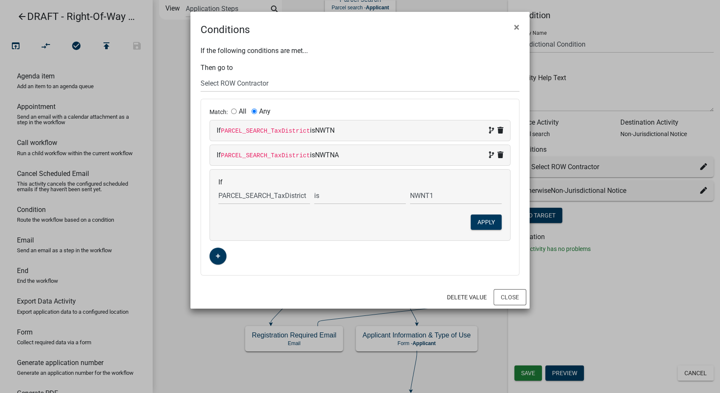 The height and width of the screenshot is (393, 720). What do you see at coordinates (220, 112) in the screenshot?
I see `span: Match:` at bounding box center [220, 112].